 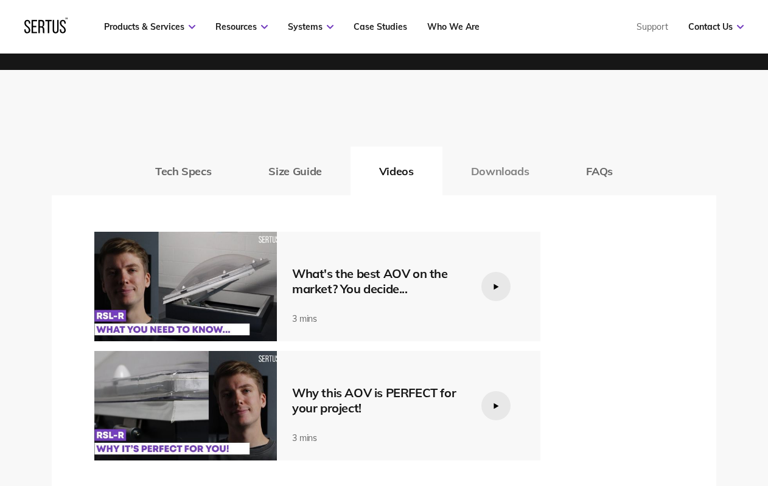 I want to click on a: Case Studies, so click(x=380, y=27).